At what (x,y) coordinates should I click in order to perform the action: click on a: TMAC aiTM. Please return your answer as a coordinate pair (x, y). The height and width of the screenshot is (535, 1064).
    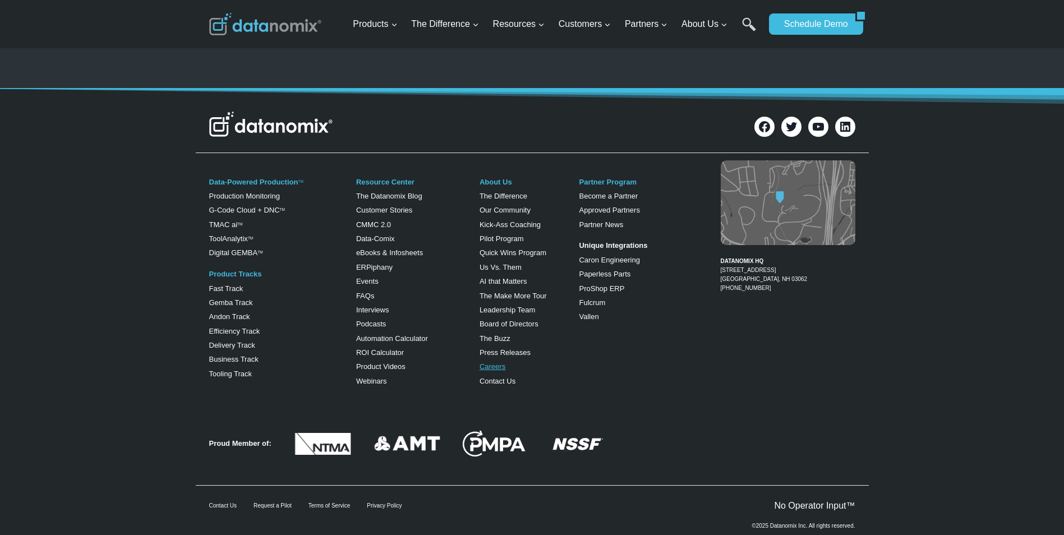
    Looking at the image, I should click on (226, 224).